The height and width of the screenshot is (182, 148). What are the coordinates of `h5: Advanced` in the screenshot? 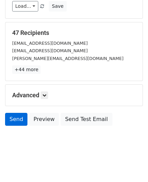 It's located at (74, 95).